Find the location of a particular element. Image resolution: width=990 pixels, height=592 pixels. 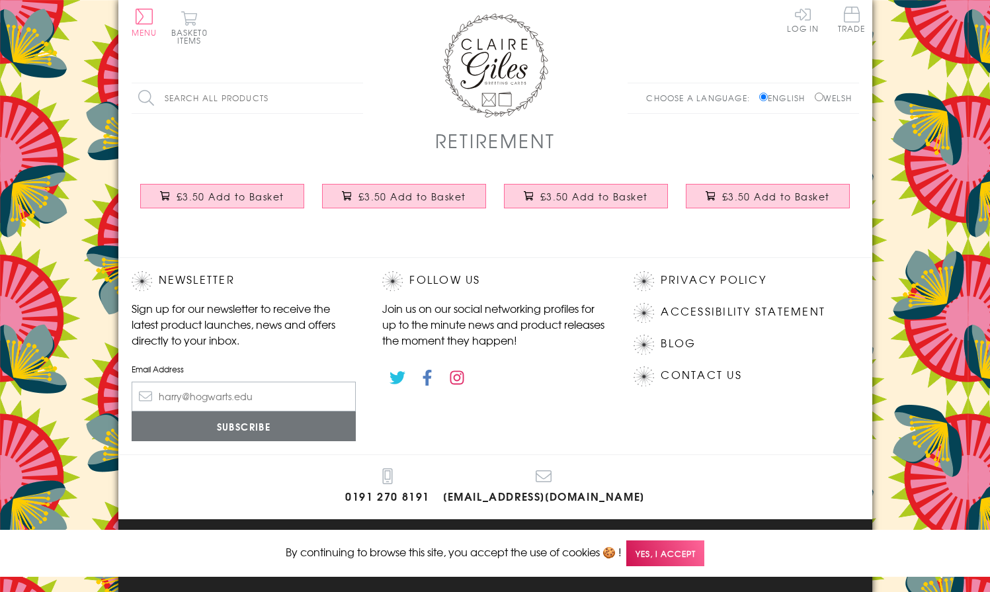

a: Congratulations and Good Luck Card, Blue Stars, enjoy your Retirement £3.50 Add to Basket is located at coordinates (586, 202).